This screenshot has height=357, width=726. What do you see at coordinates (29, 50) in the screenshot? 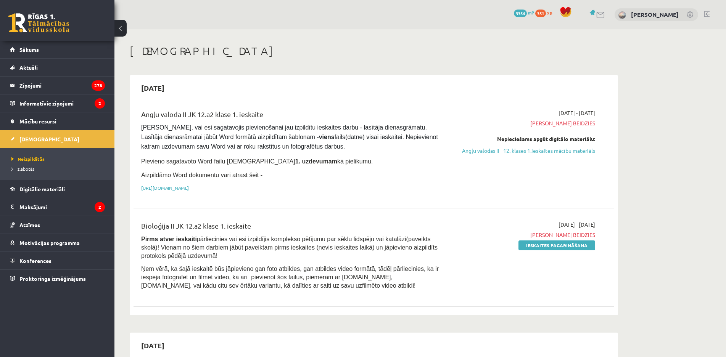
I see `span: Sākums` at bounding box center [29, 50].